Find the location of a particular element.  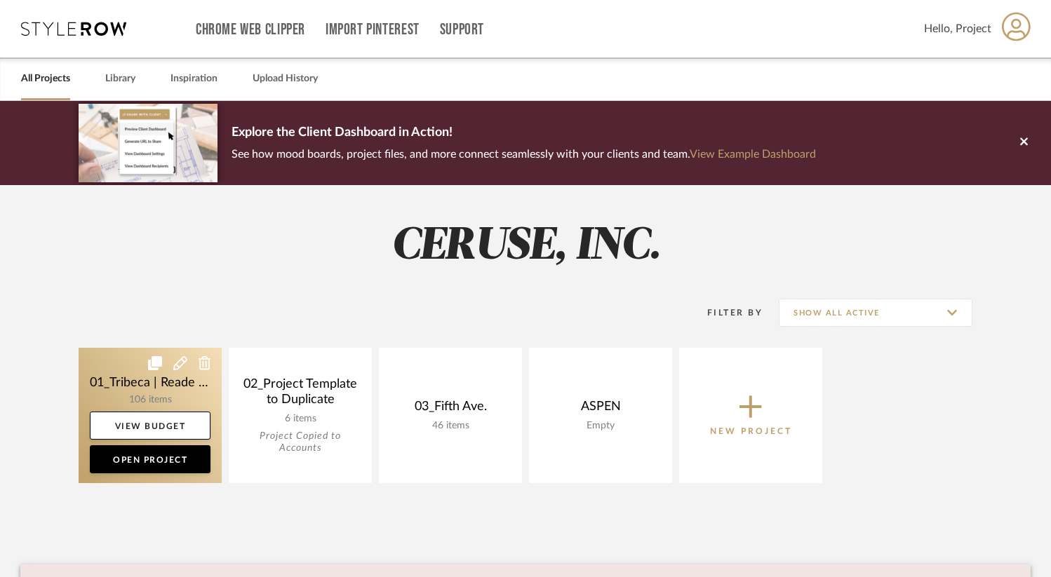

span: Hello, Project is located at coordinates (958, 29).